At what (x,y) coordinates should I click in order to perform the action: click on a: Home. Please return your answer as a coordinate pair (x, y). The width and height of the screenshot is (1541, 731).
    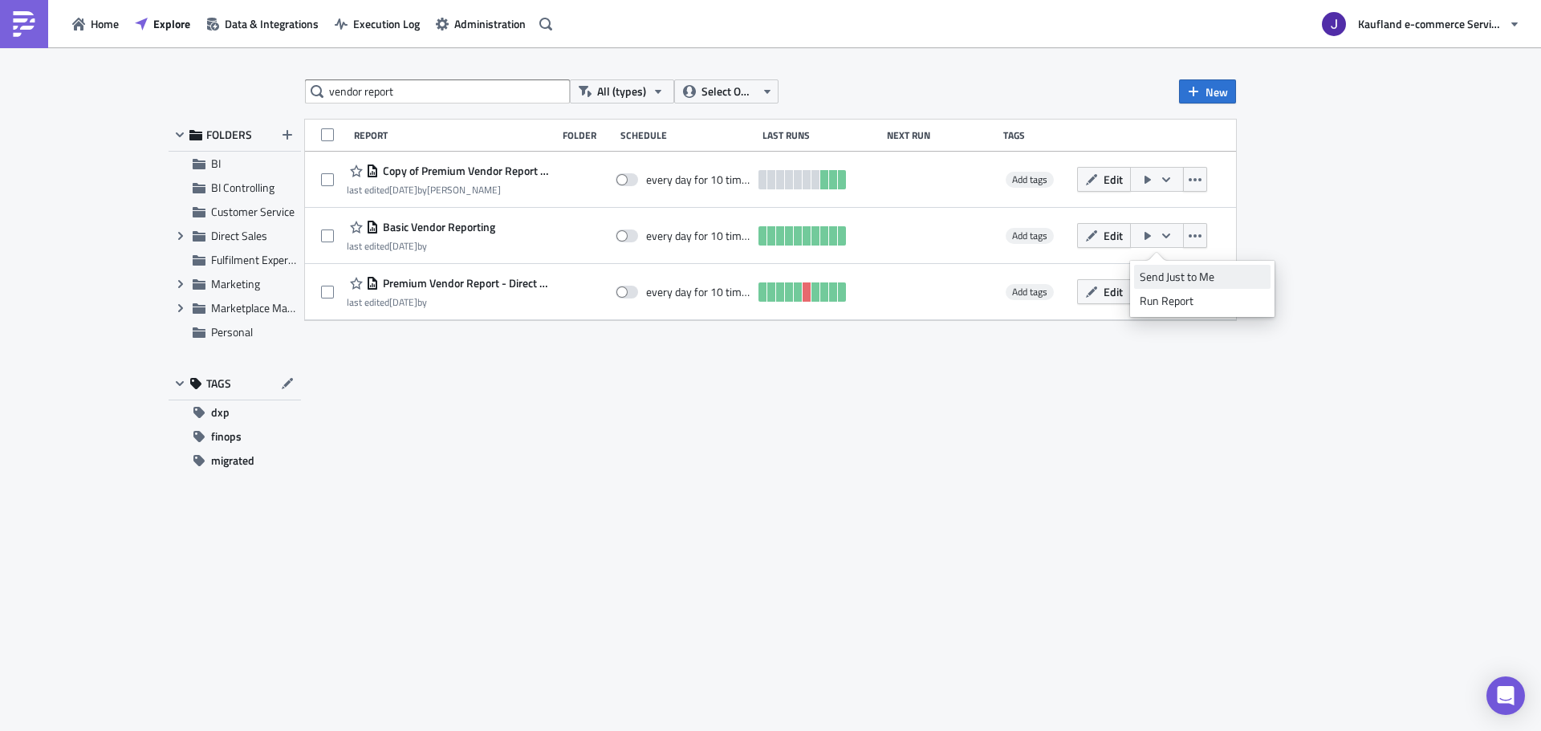
    Looking at the image, I should click on (96, 23).